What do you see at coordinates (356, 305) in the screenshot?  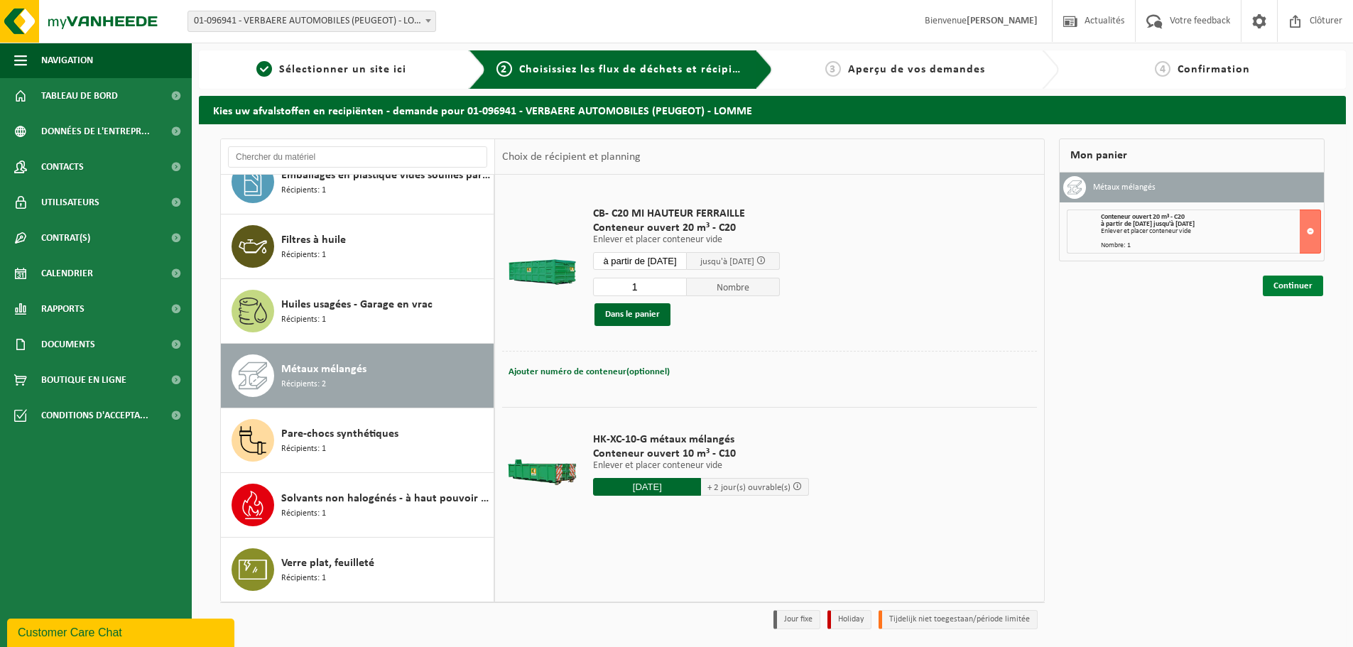 I see `span: Huiles usagées - Garage en vrac` at bounding box center [356, 305].